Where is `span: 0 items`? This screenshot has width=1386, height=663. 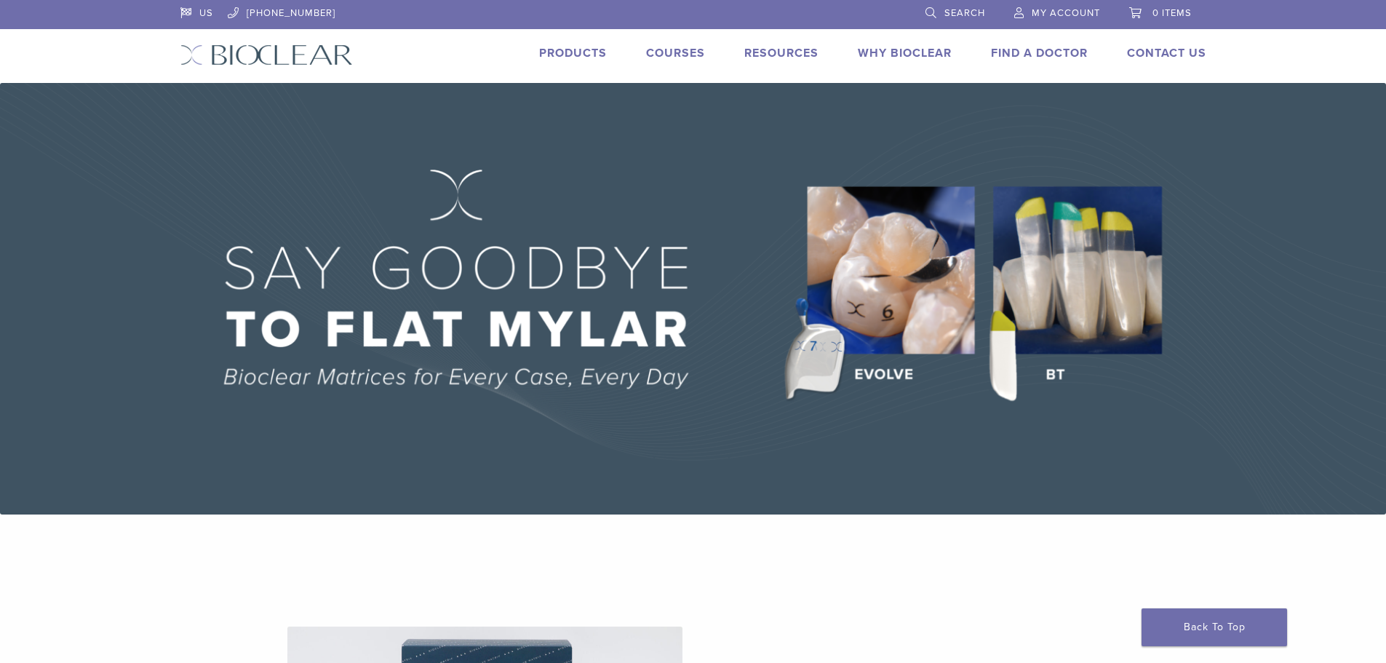 span: 0 items is located at coordinates (1172, 13).